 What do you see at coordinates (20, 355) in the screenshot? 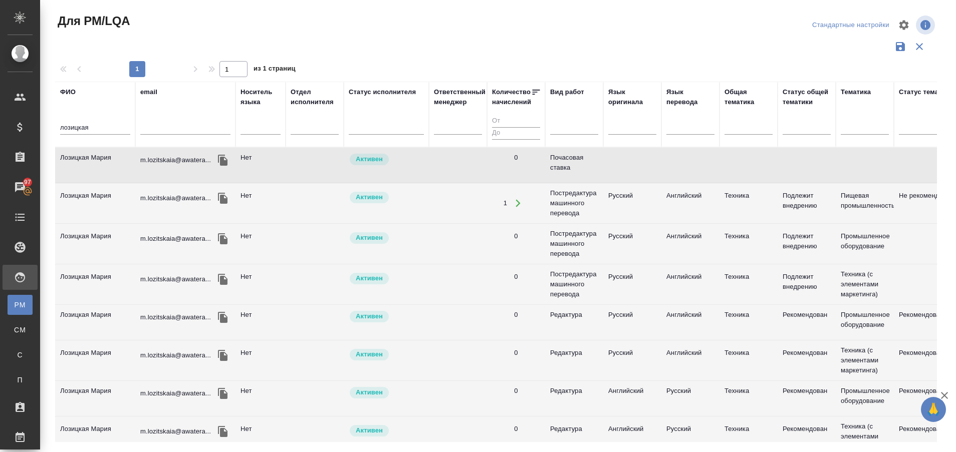
I see `a: С` at bounding box center [20, 355].